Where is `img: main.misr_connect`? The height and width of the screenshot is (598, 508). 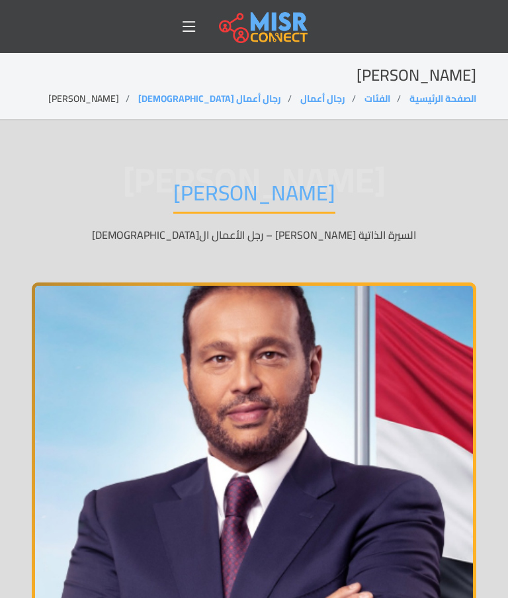
img: main.misr_connect is located at coordinates (263, 26).